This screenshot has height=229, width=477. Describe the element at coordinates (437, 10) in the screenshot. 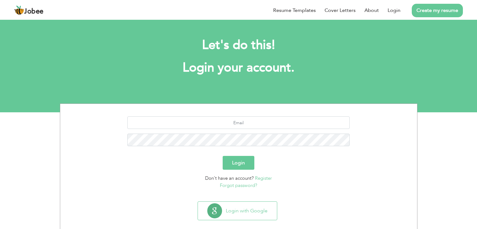

I see `a: Create my resume` at that location.